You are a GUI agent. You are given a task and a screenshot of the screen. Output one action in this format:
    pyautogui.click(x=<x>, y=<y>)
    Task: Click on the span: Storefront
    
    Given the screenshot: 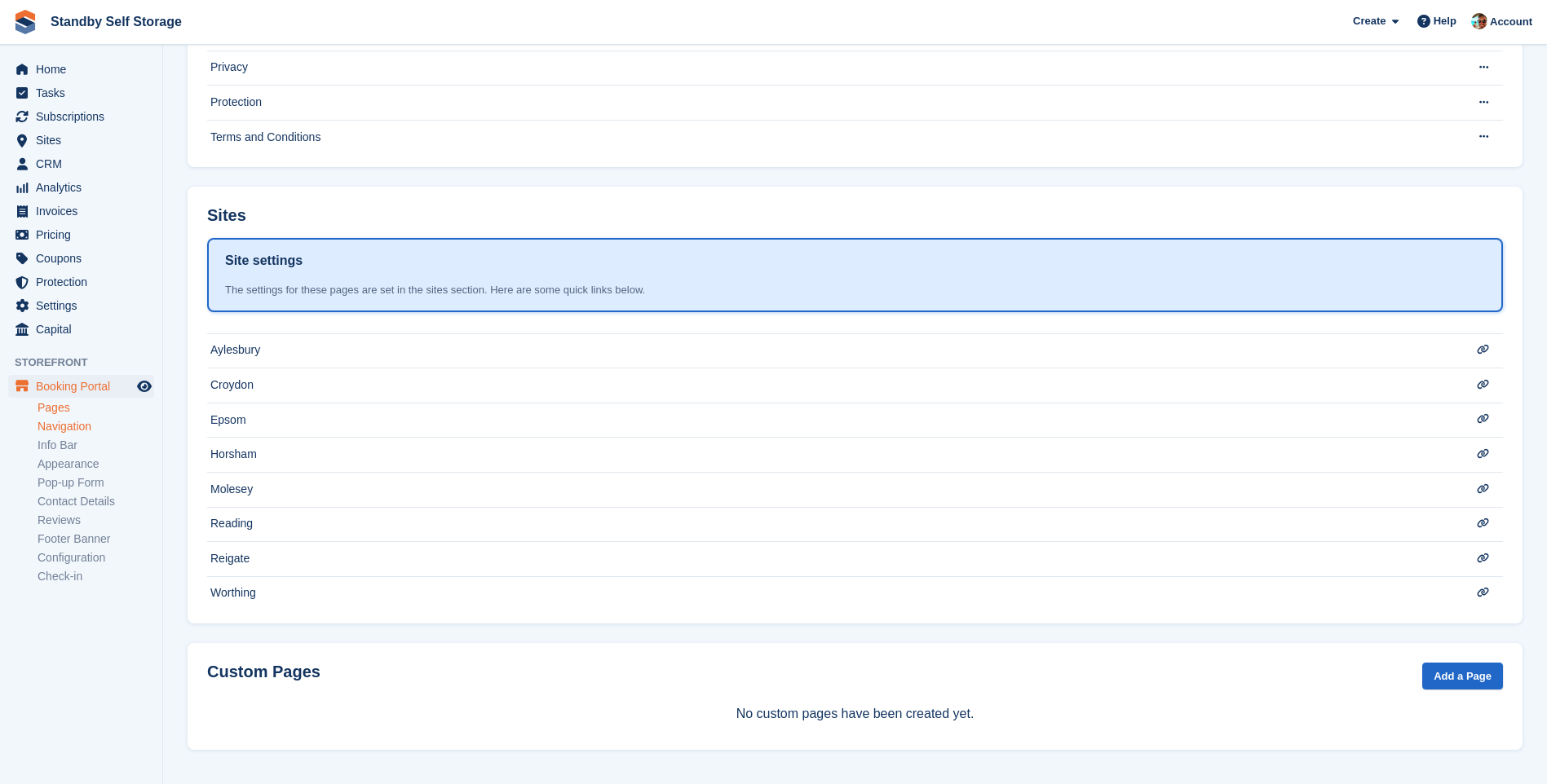 What is the action you would take?
    pyautogui.click(x=88, y=363)
    